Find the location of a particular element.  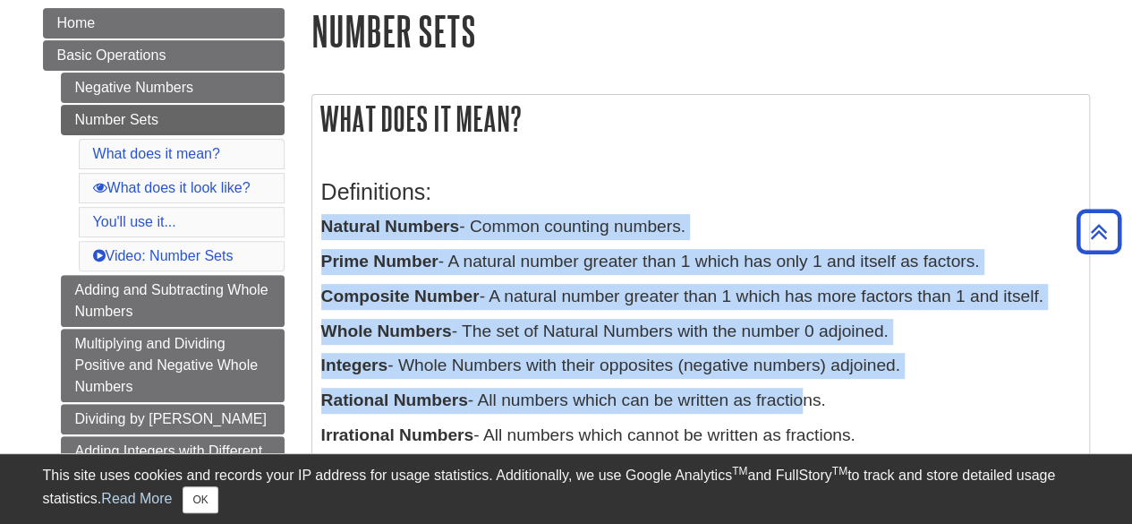

h1: Number Sets is located at coordinates (701, 30).